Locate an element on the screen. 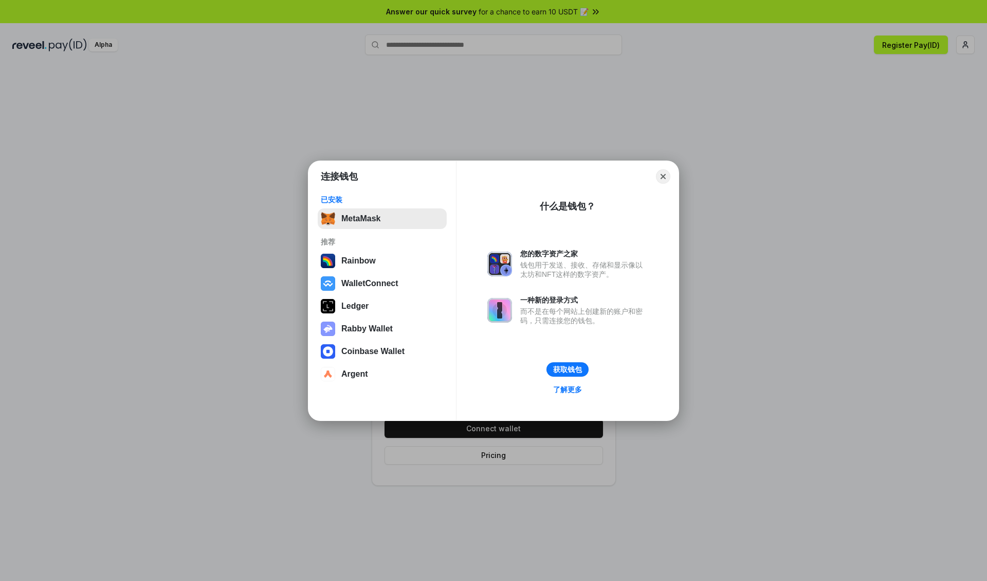  img: svg+xml,%3Csvg%20width%3D%22120%22%20height%3D%22120%22%20viewBox%3D%220%200%20120%20120%22%20fil... is located at coordinates (328, 261).